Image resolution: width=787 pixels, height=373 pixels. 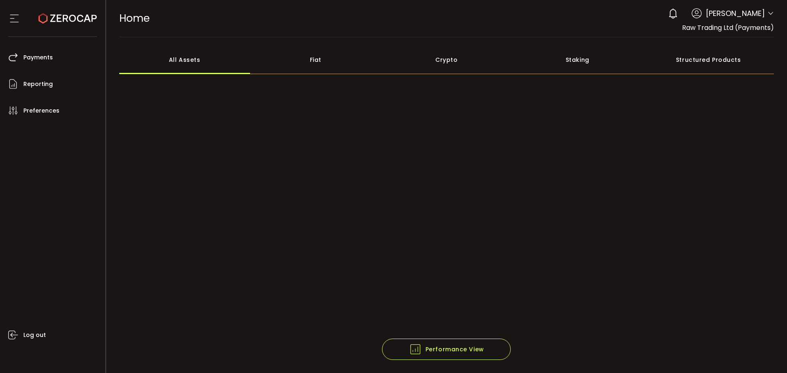 I want to click on span: Preferences, so click(x=41, y=111).